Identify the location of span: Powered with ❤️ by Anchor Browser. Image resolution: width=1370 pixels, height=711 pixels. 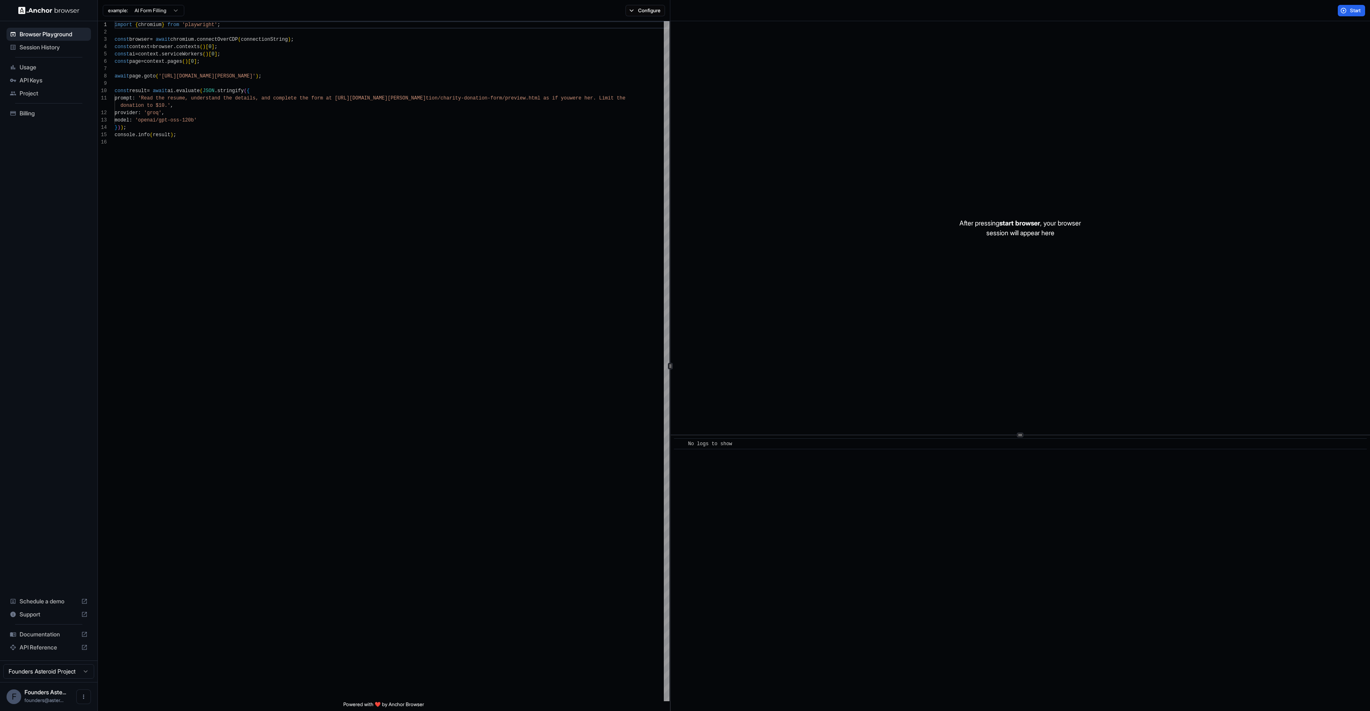
(384, 706).